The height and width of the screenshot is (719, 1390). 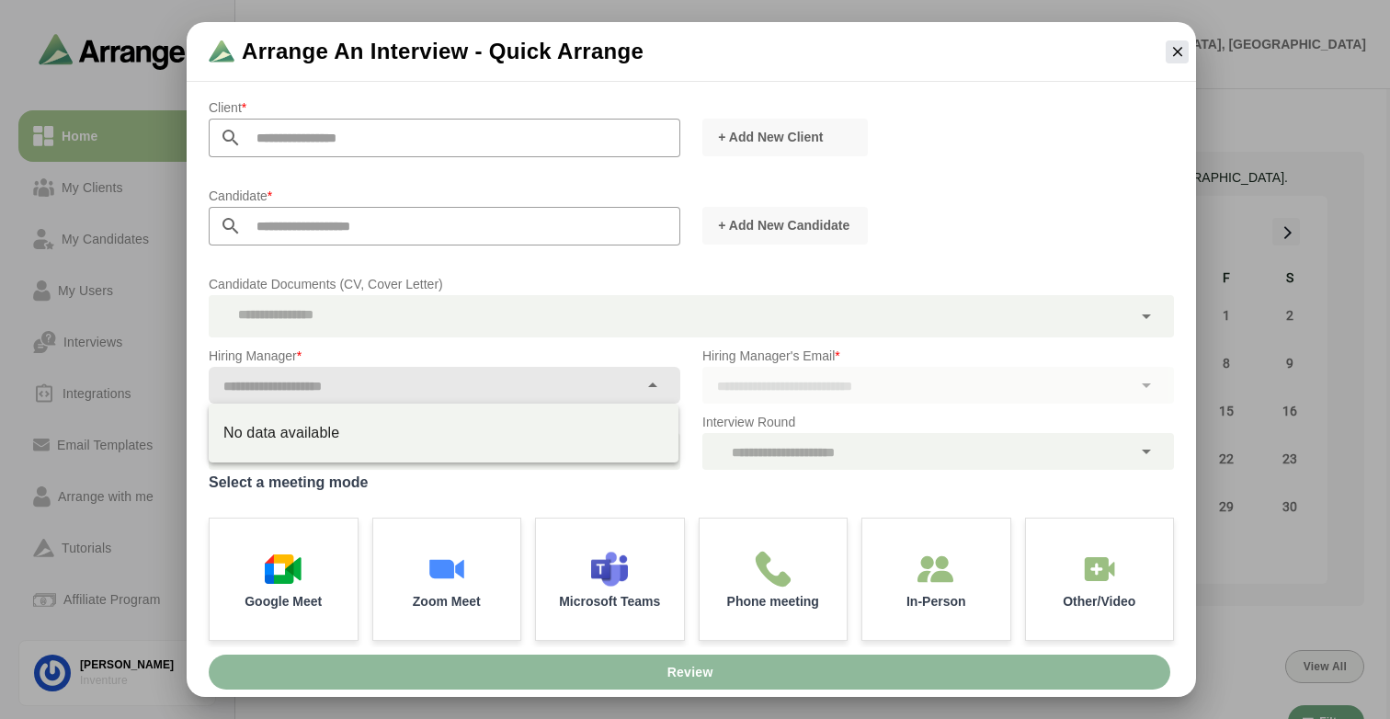 I want to click on p: Candidate Documents (CV, Cover Letter), so click(x=691, y=284).